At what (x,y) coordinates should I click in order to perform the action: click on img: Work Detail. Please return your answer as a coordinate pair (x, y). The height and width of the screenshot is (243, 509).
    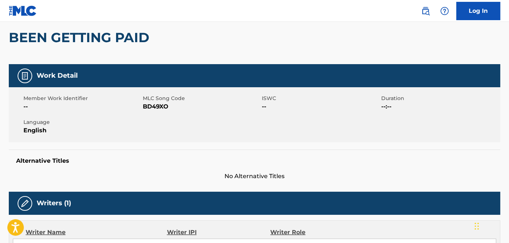
    Looking at the image, I should click on (25, 76).